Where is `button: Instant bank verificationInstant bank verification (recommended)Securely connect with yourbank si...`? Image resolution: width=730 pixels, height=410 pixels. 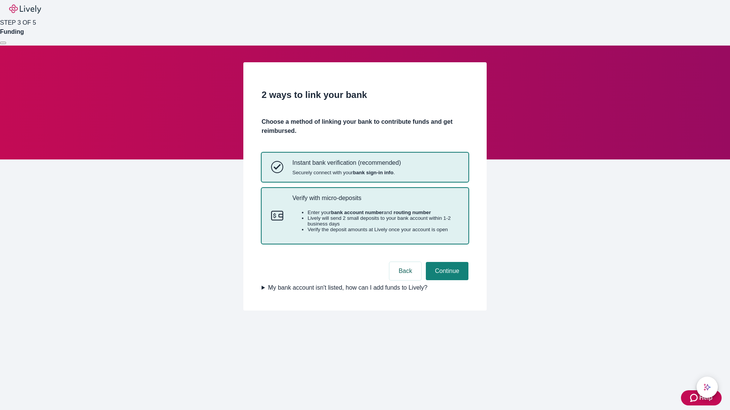 button: Instant bank verificationInstant bank verification (recommended)Securely connect with yourbank si... is located at coordinates (365, 167).